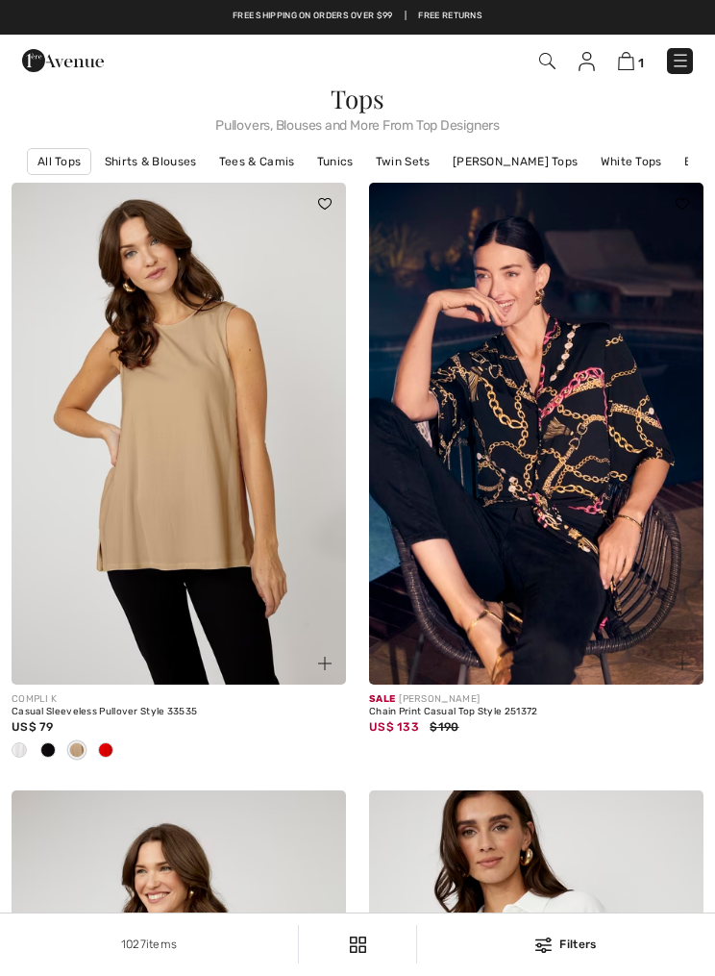 This screenshot has height=976, width=715. What do you see at coordinates (257, 162) in the screenshot?
I see `a: Tees & Camis` at bounding box center [257, 162].